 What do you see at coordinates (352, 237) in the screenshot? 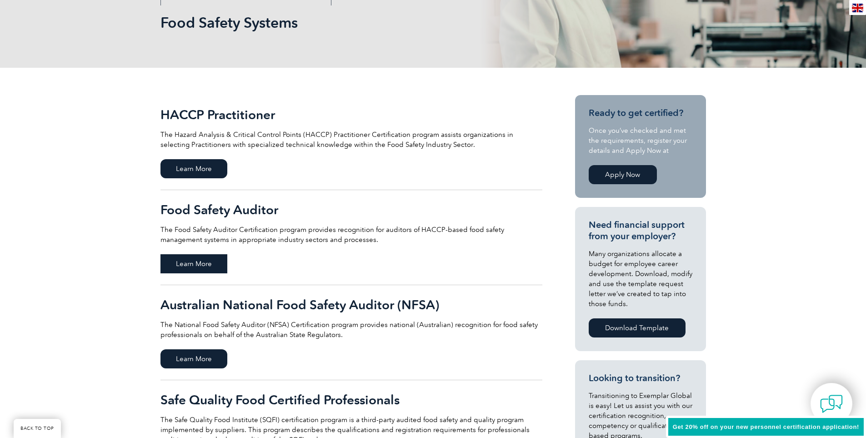
I see `a: Food Safety Auditor The Food Safety Auditor Certification program provides recognition for audito...` at bounding box center [352, 237].